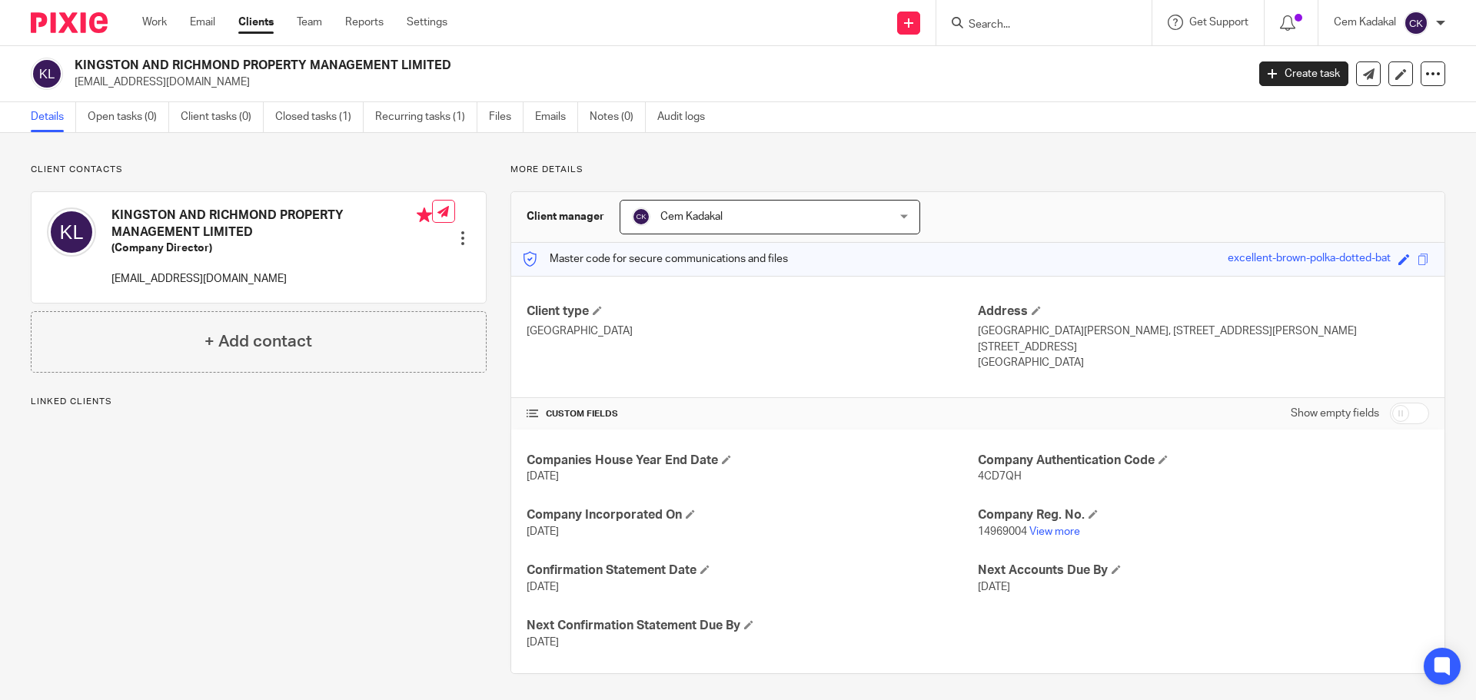 The width and height of the screenshot is (1476, 700). Describe the element at coordinates (1218, 22) in the screenshot. I see `span: Get Support` at that location.